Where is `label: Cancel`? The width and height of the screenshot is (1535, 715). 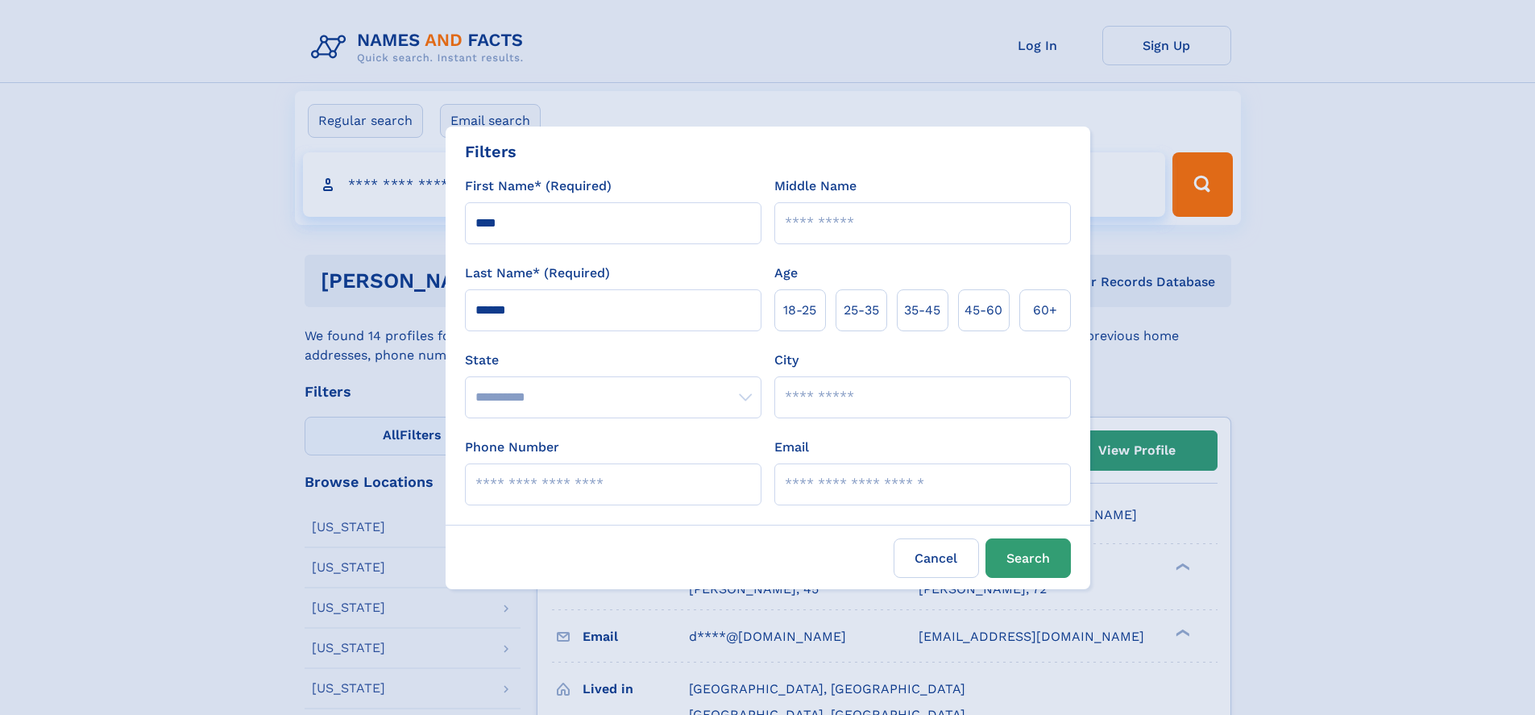 label: Cancel is located at coordinates (936, 557).